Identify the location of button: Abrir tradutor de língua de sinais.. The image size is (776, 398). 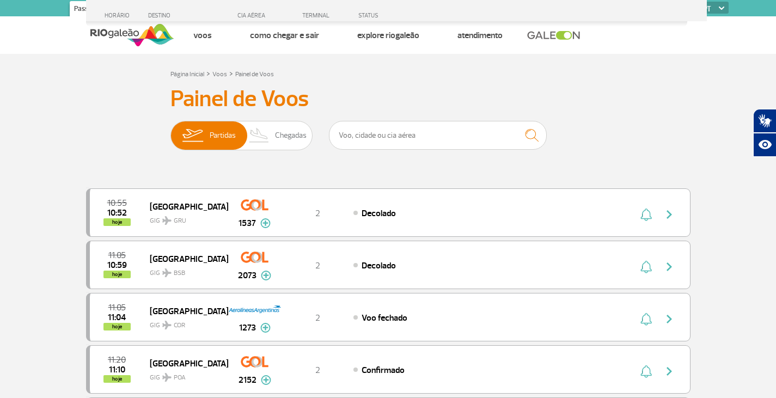
(765, 121).